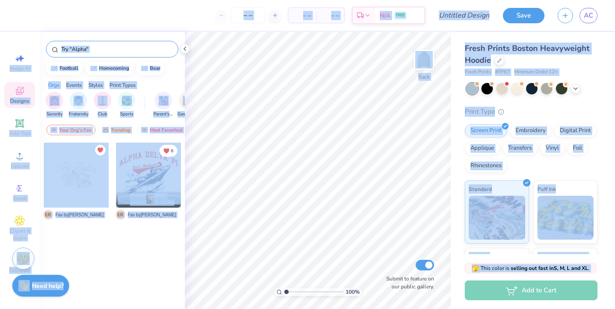 The image size is (615, 309). What do you see at coordinates (480, 188) in the screenshot?
I see `span: Standard` at bounding box center [480, 188].